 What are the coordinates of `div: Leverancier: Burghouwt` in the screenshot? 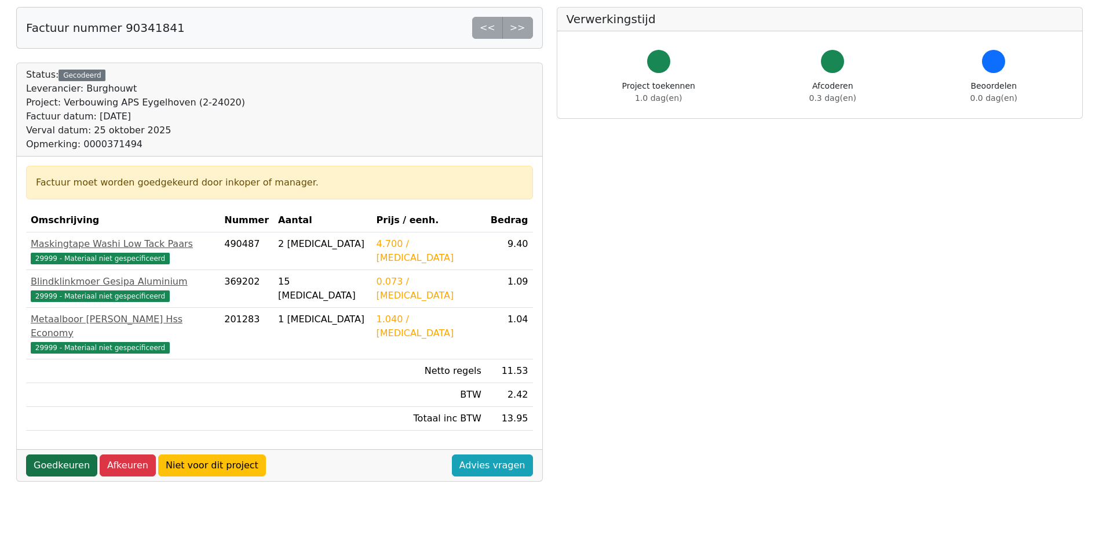 It's located at (136, 89).